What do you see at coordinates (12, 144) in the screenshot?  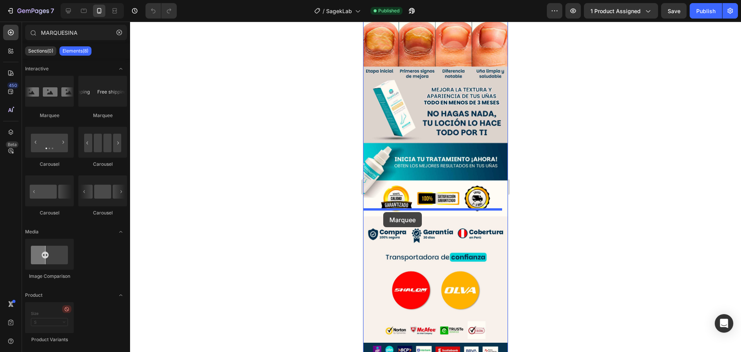 I see `div: Beta` at bounding box center [12, 144].